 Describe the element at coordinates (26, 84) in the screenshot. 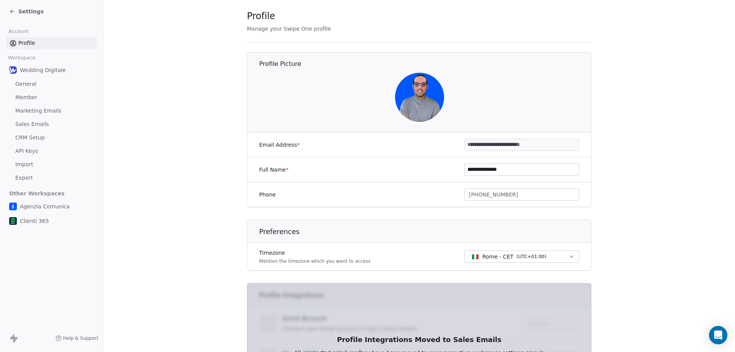

I see `span: General` at that location.